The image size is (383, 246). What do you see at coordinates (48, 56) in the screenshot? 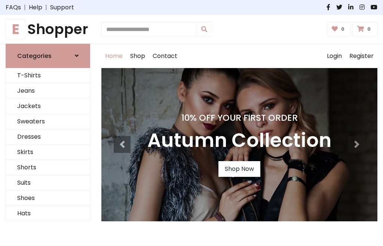
I see `a: Categories` at bounding box center [48, 56].